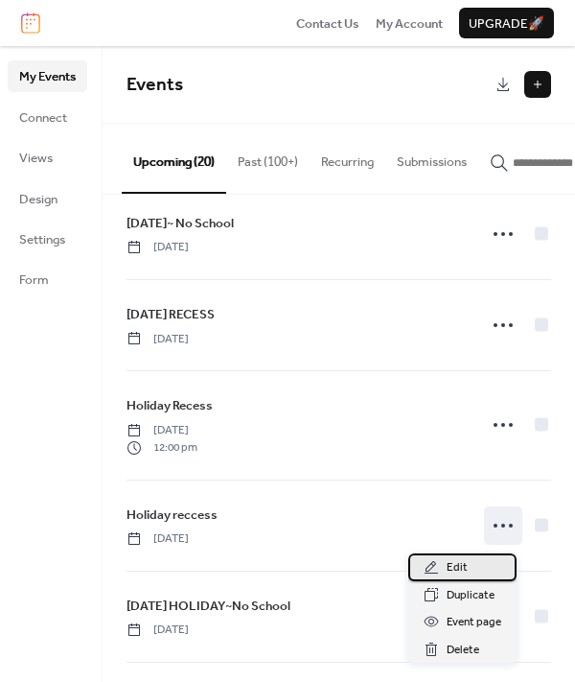 This screenshot has height=682, width=575. I want to click on button: Submissions, so click(432, 157).